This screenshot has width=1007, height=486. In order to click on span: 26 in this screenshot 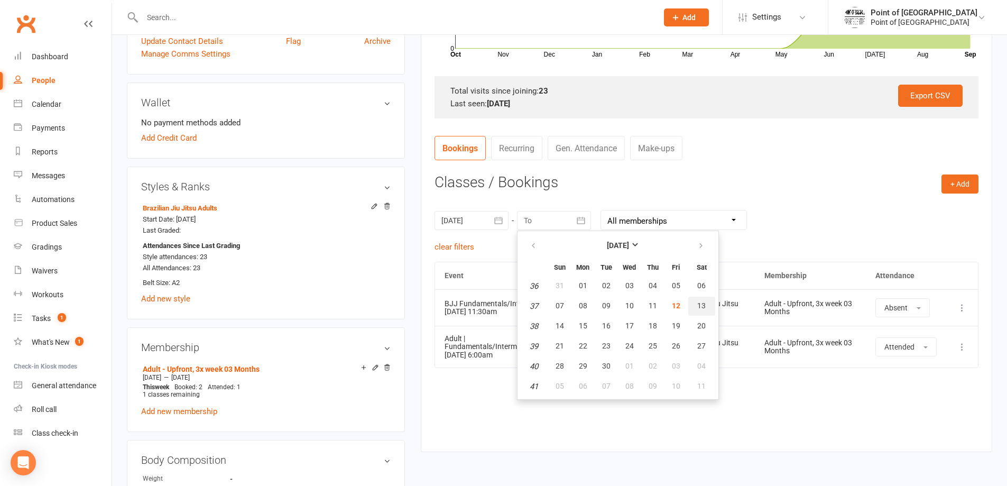, I will do `click(676, 346)`.